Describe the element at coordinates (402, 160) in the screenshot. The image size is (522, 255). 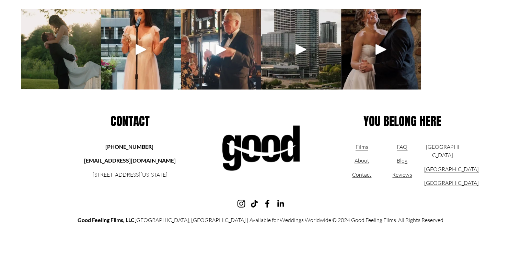
I see `a: Blog` at that location.